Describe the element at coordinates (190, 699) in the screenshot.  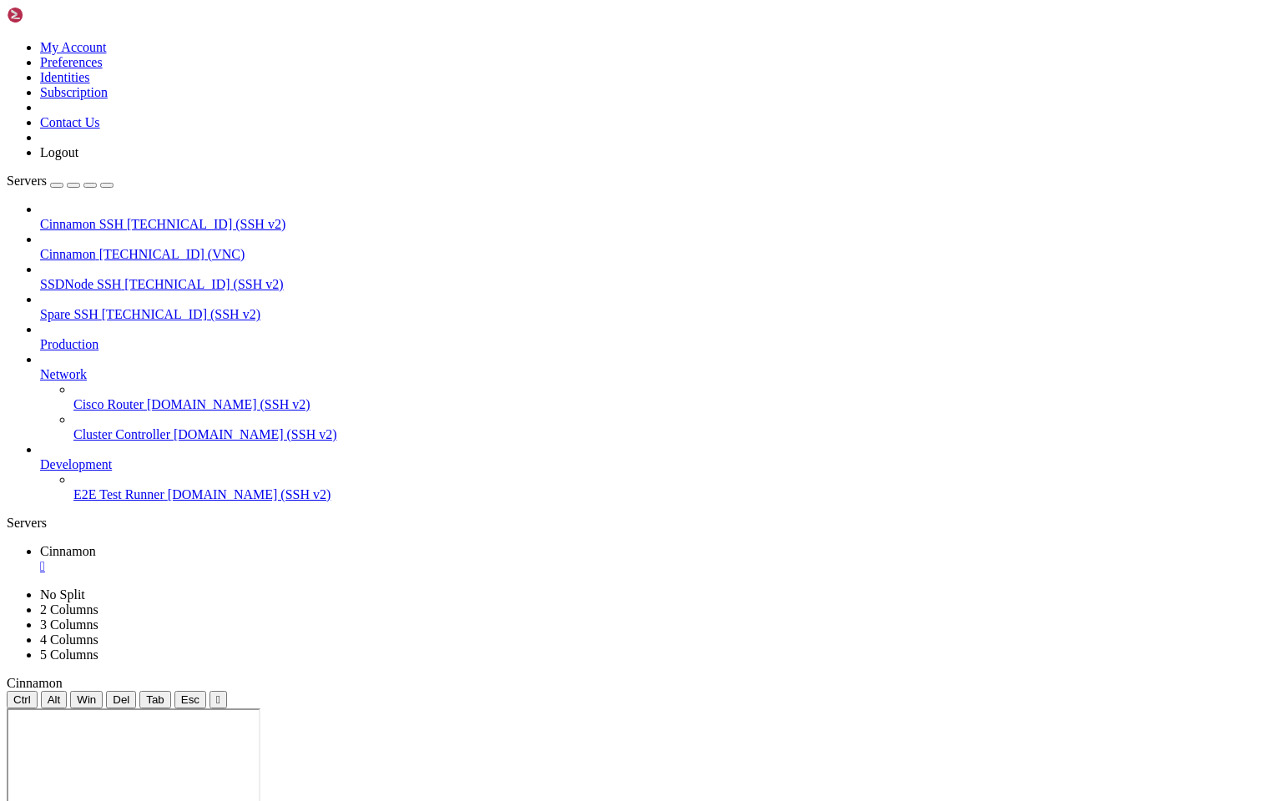
I see `span: Esc` at that location.